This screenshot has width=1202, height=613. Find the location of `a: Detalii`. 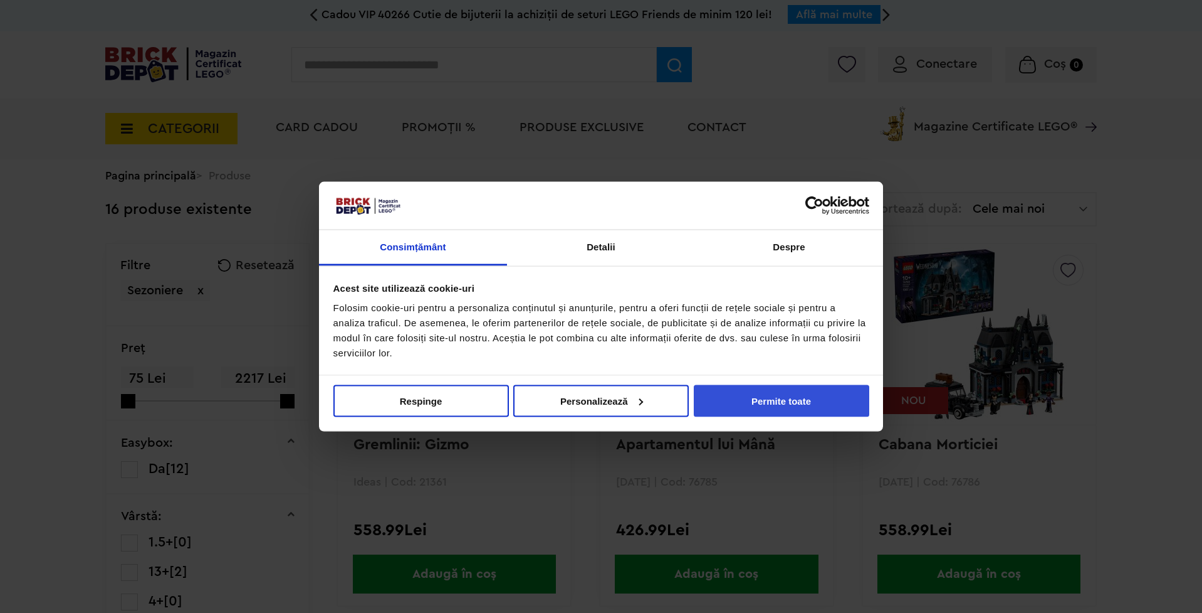

a: Detalii is located at coordinates (601, 248).